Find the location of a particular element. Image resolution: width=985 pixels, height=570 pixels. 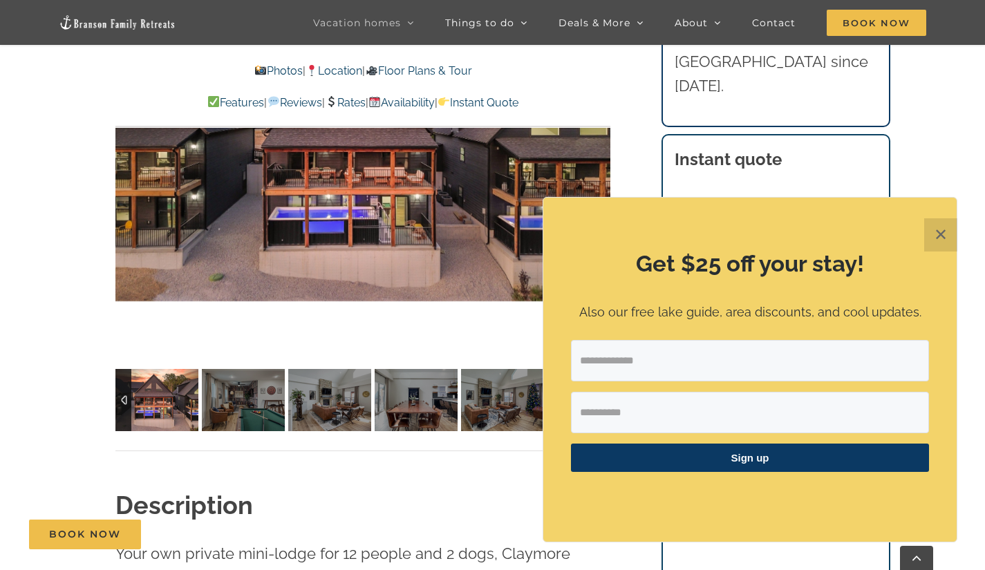

strong: Instant quote is located at coordinates (727, 159).